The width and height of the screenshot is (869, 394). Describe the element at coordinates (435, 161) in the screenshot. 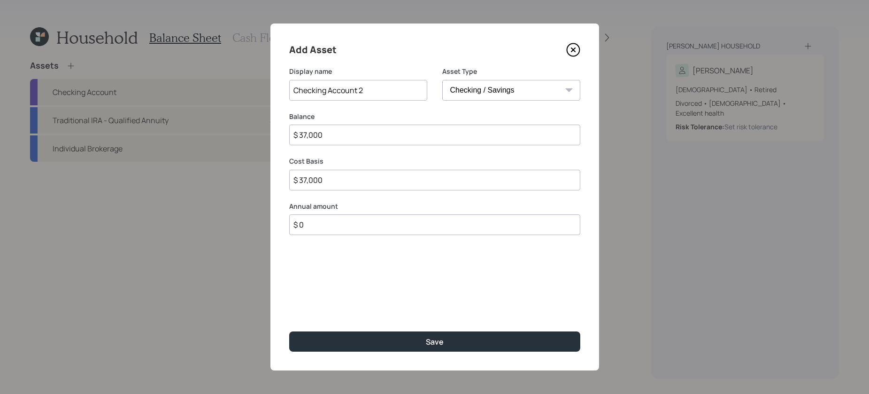

I see `label: Cost Basis` at that location.